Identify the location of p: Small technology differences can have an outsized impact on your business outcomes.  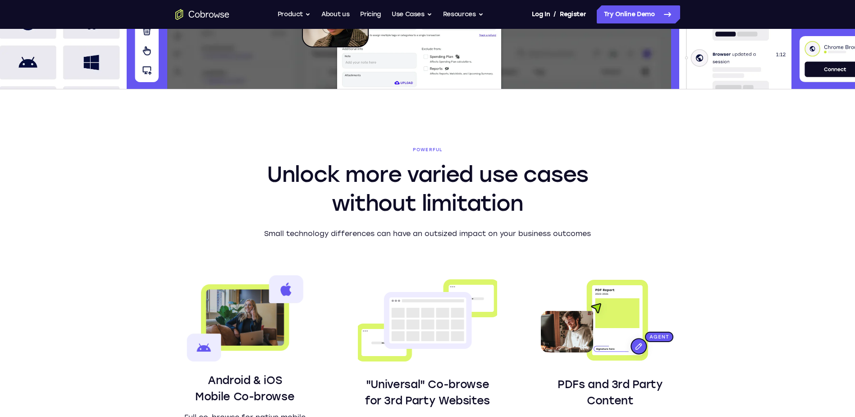
(428, 234).